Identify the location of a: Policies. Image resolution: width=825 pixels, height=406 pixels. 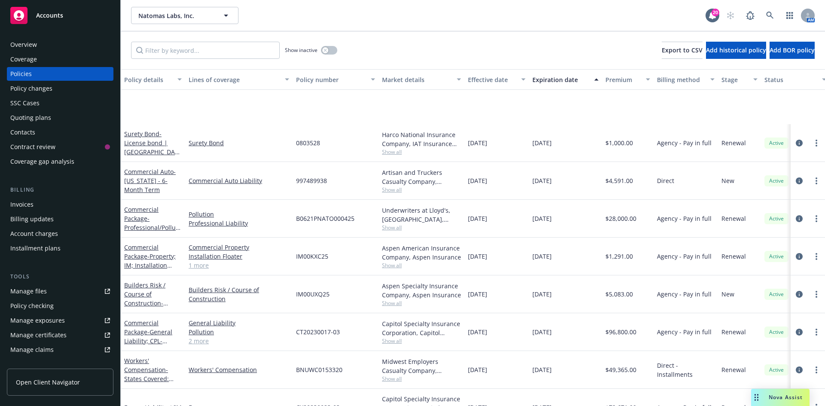
(60, 74).